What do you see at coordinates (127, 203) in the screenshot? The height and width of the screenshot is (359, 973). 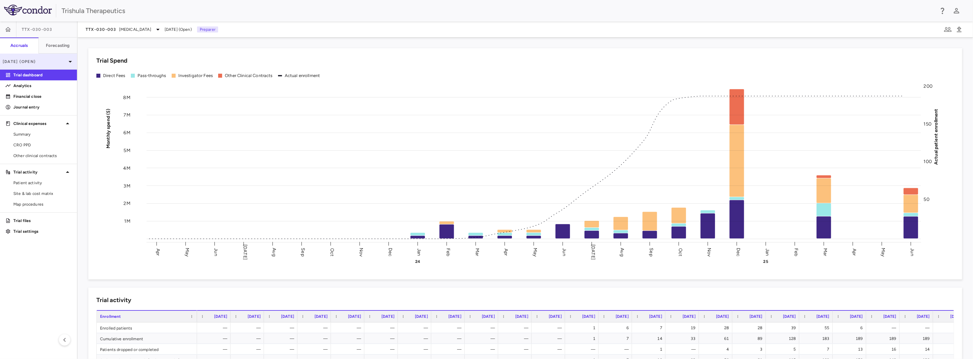 I see `tspan: 2M` at bounding box center [127, 203].